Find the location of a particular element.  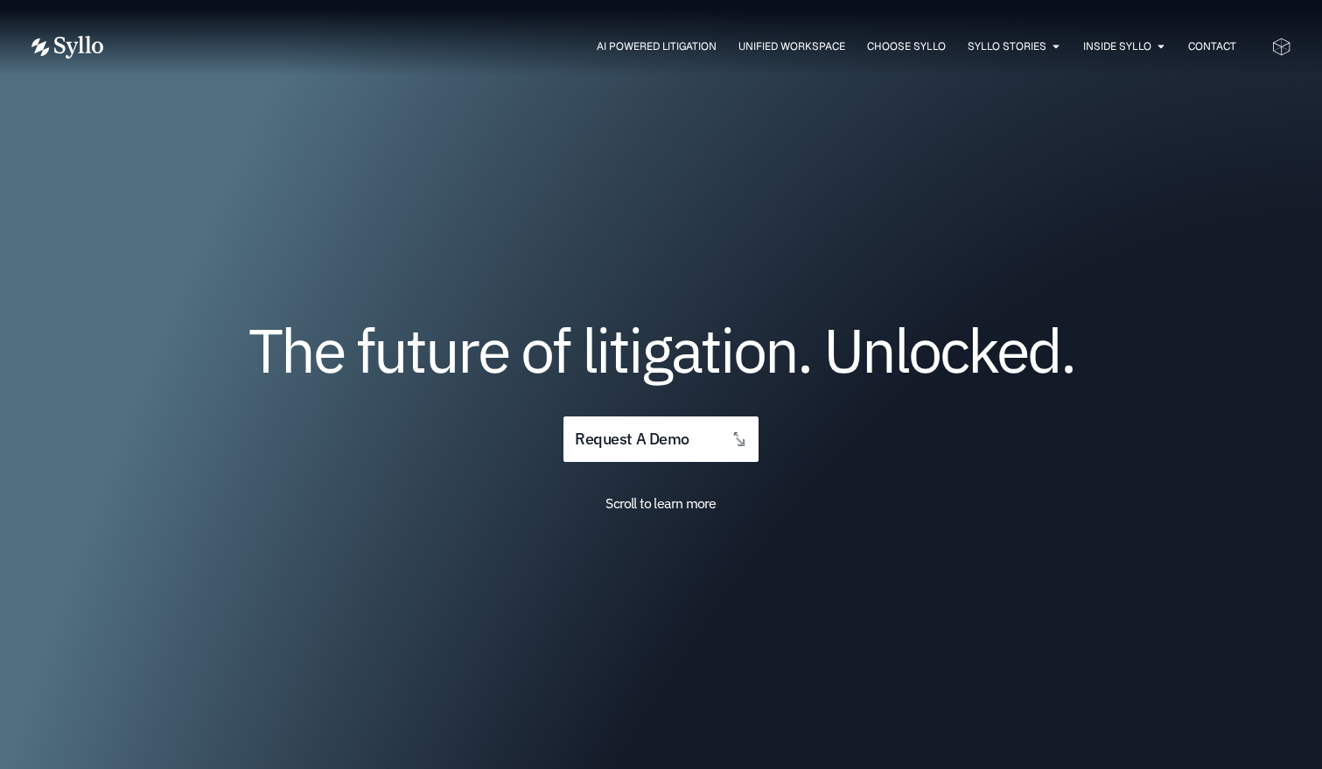

a: Inside Syllo is located at coordinates (1117, 46).